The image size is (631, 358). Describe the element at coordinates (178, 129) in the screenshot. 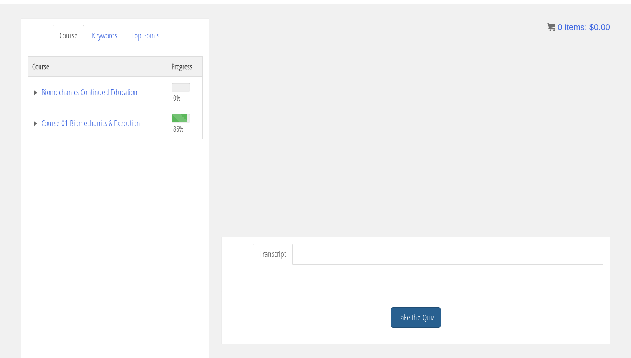

I see `span: 86%` at that location.